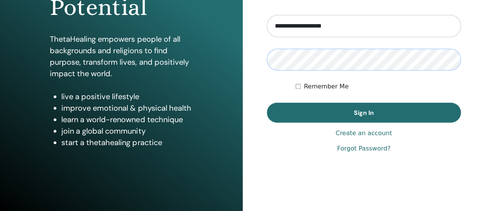 The image size is (485, 211). Describe the element at coordinates (127, 143) in the screenshot. I see `li: start a thetahealing practice` at that location.